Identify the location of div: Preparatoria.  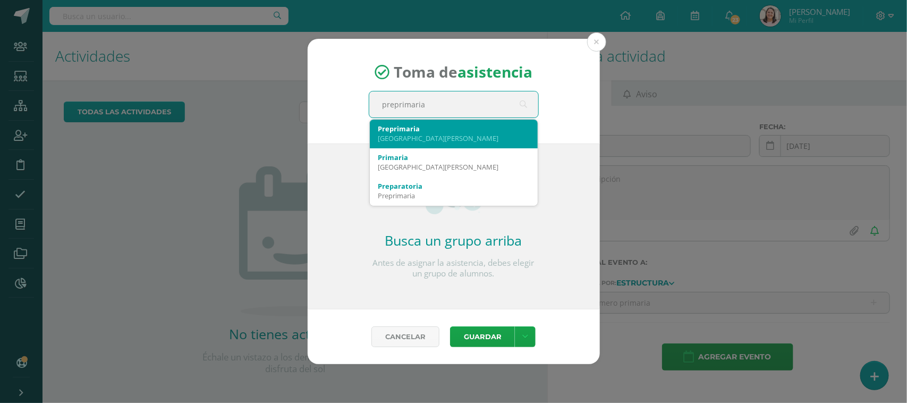
(454, 186).